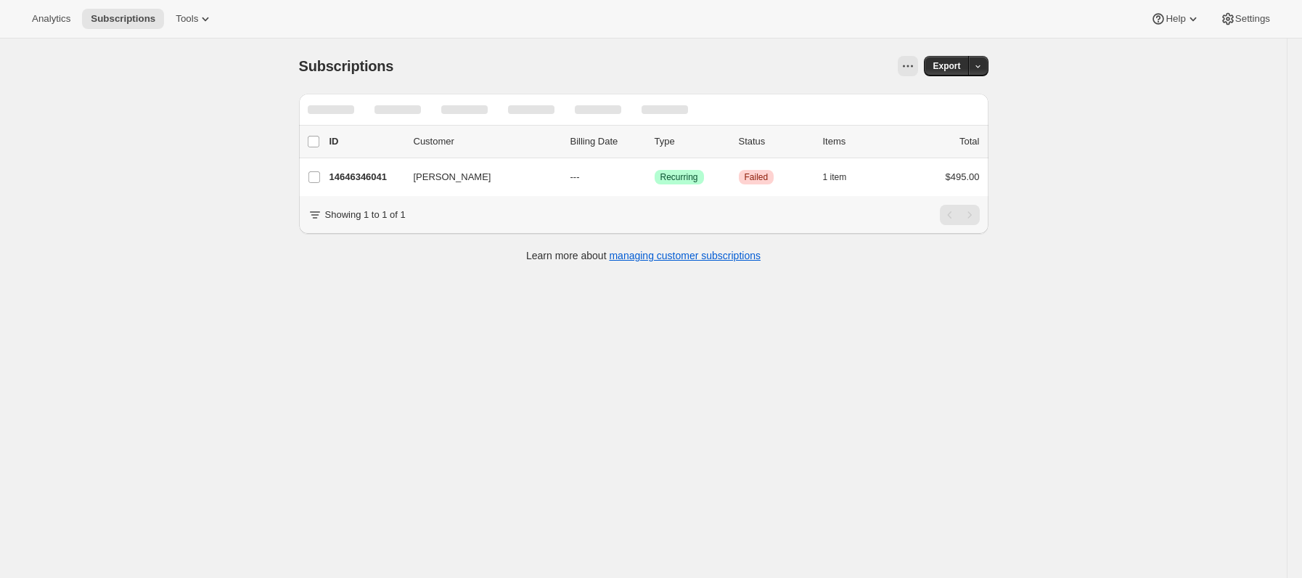 The width and height of the screenshot is (1302, 578). What do you see at coordinates (365, 215) in the screenshot?
I see `p: Showing 1 to 1 of 1` at bounding box center [365, 215].